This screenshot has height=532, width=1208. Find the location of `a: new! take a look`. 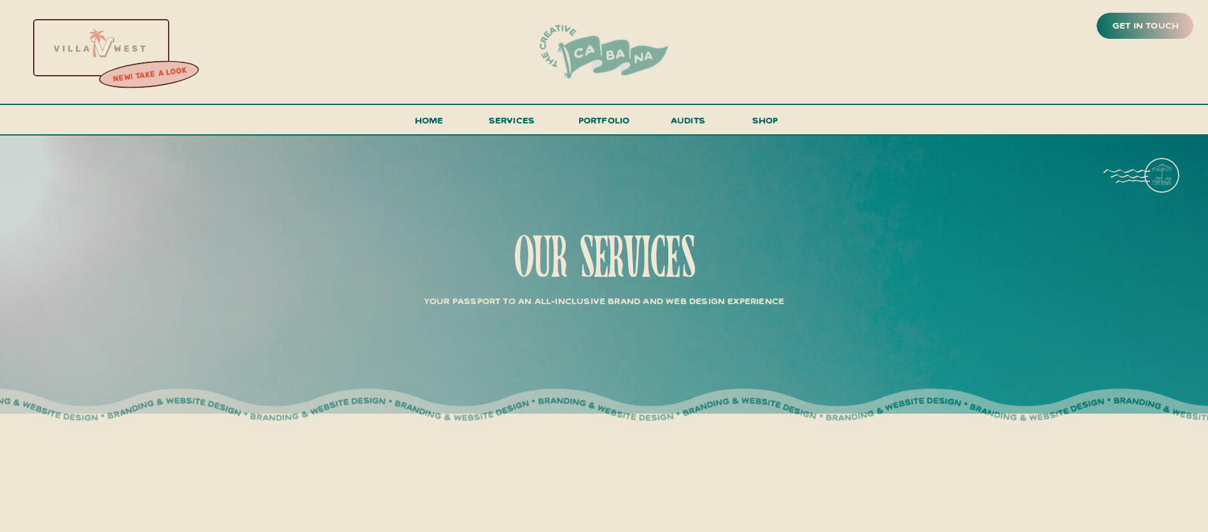

a: new! take a look is located at coordinates (150, 75).